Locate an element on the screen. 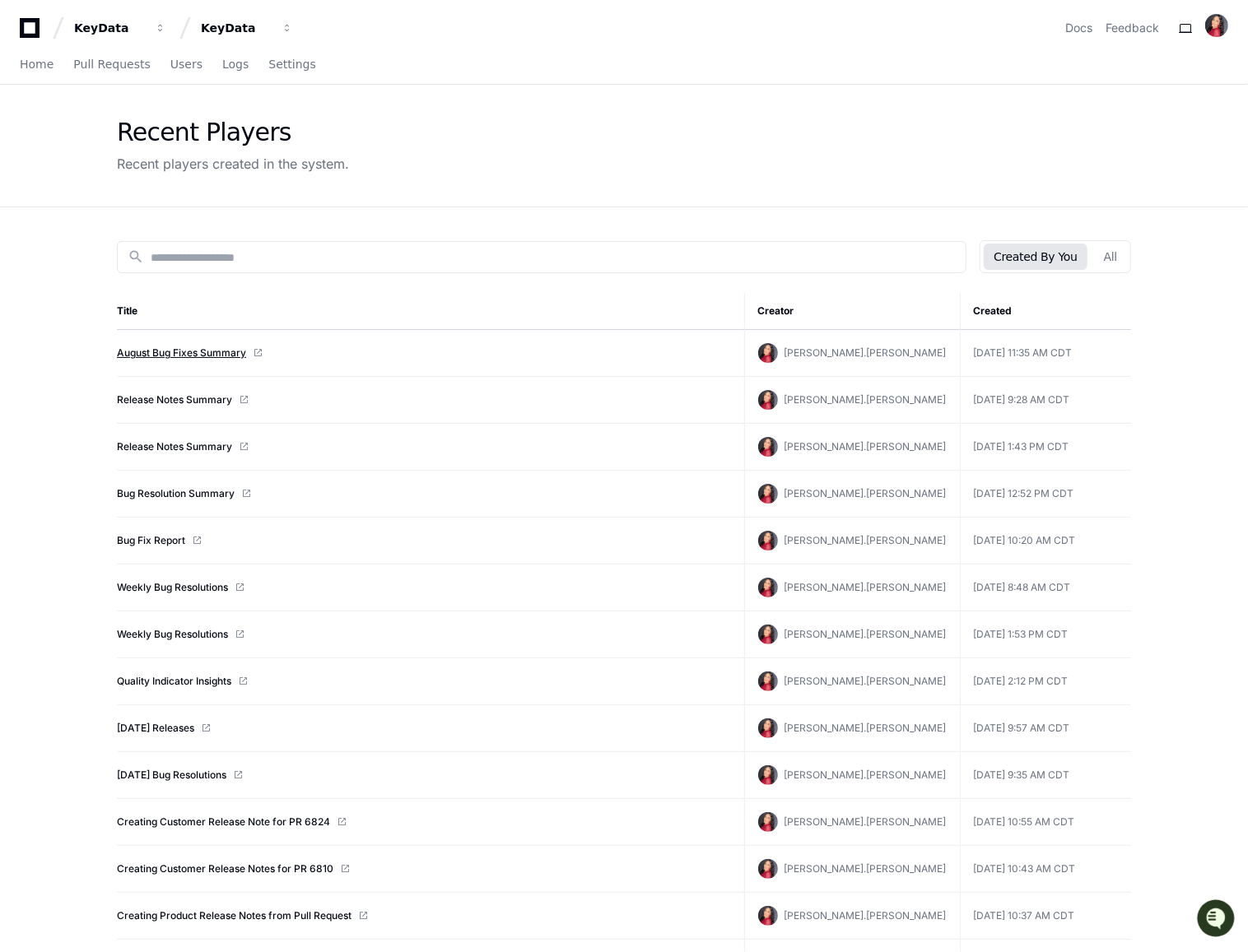 The height and width of the screenshot is (952, 1248). button: Feedback is located at coordinates (1132, 28).